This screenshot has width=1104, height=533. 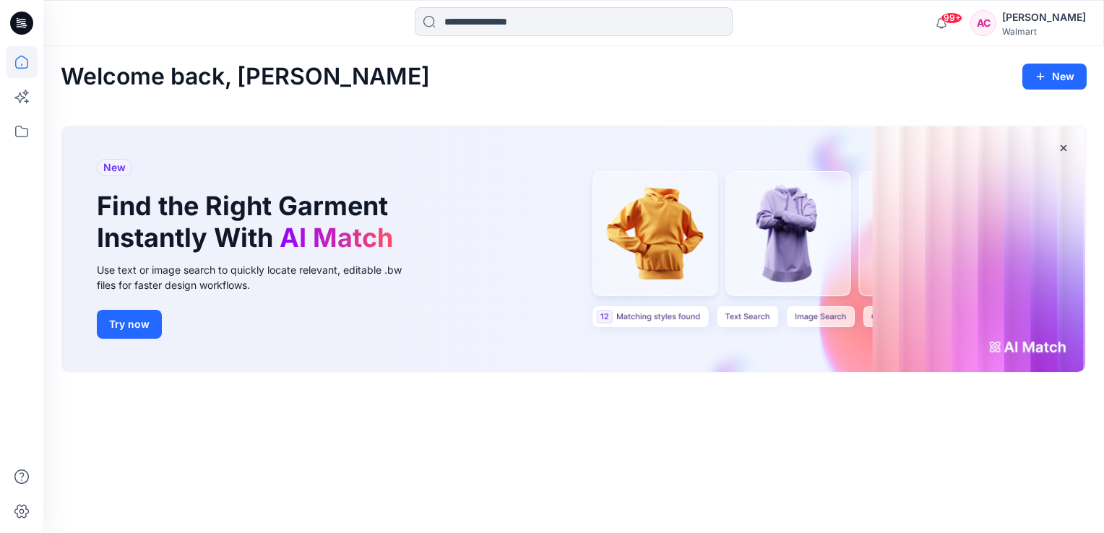 I want to click on span: 99+, so click(x=951, y=18).